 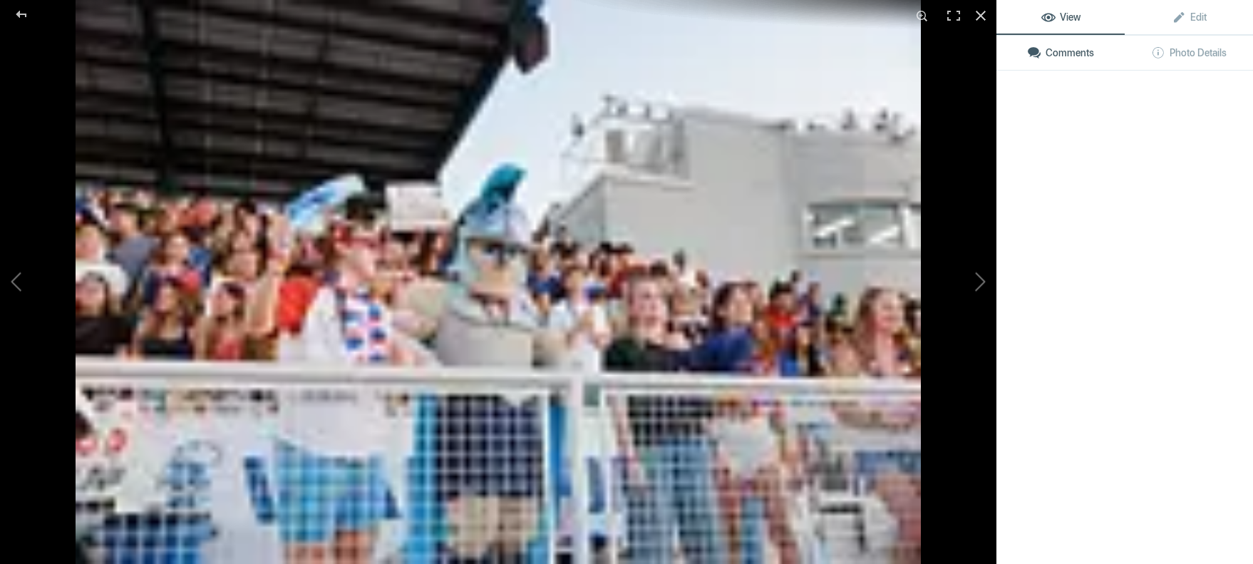 I want to click on span: View, so click(x=1061, y=17).